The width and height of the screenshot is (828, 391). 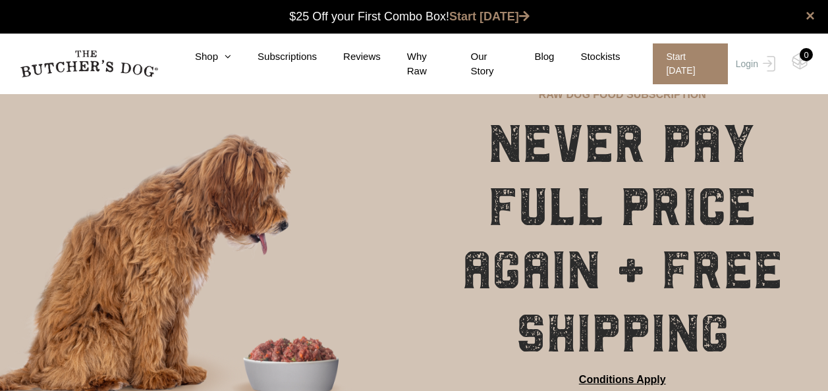 I want to click on a: close, so click(x=810, y=16).